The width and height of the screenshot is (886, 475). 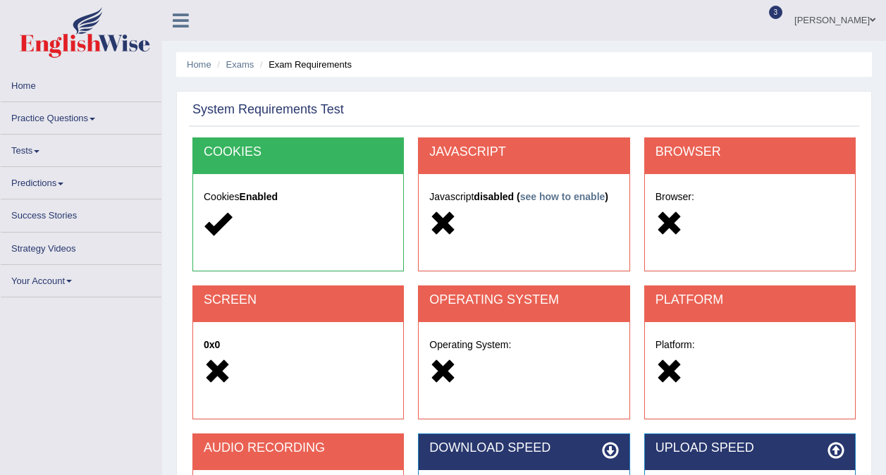 I want to click on h5: Cookies, so click(x=298, y=197).